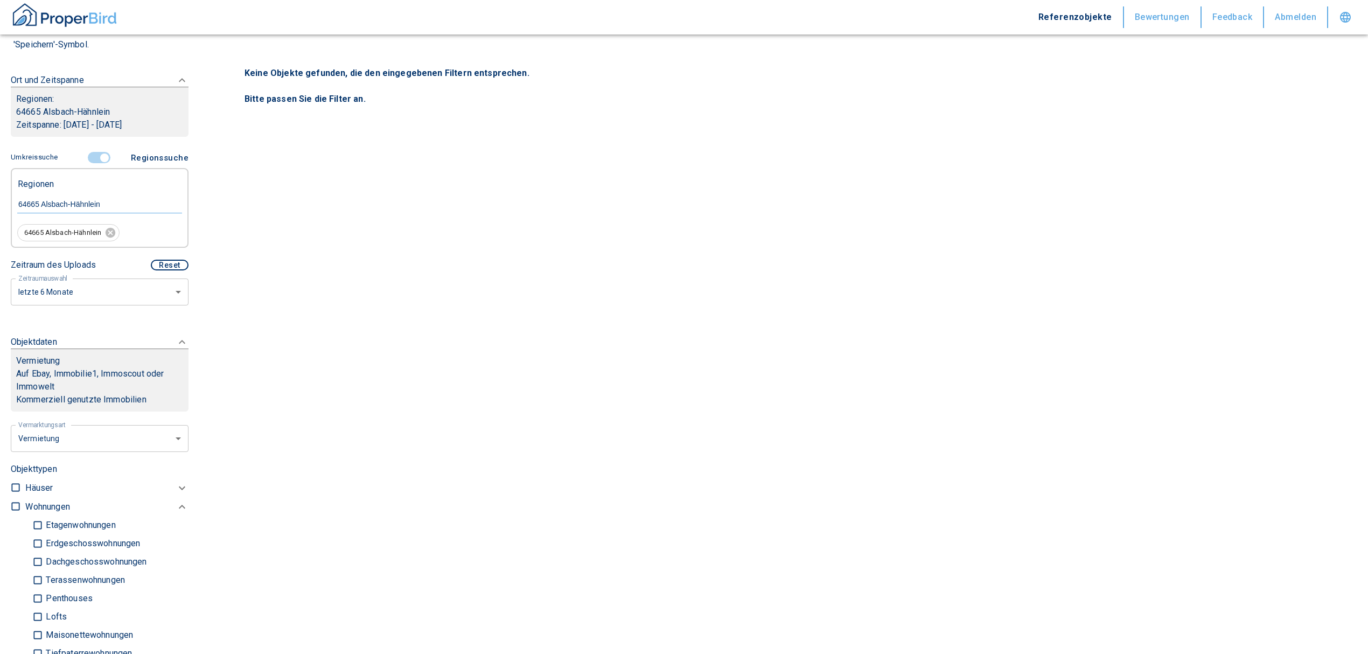 The height and width of the screenshot is (654, 1368). What do you see at coordinates (100, 380) in the screenshot?
I see `p: Auf Ebay, Immobilie1, Immoscout oder Immowelt` at bounding box center [100, 380].